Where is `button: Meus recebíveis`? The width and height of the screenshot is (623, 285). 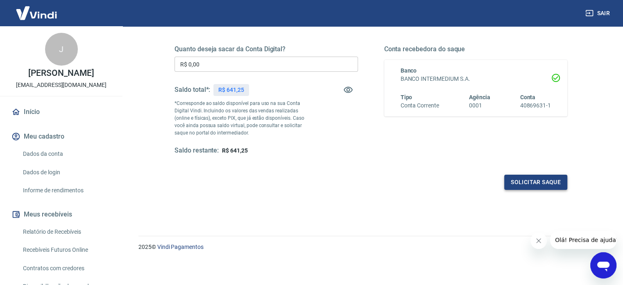
button: Meus recebíveis is located at coordinates (61, 214).